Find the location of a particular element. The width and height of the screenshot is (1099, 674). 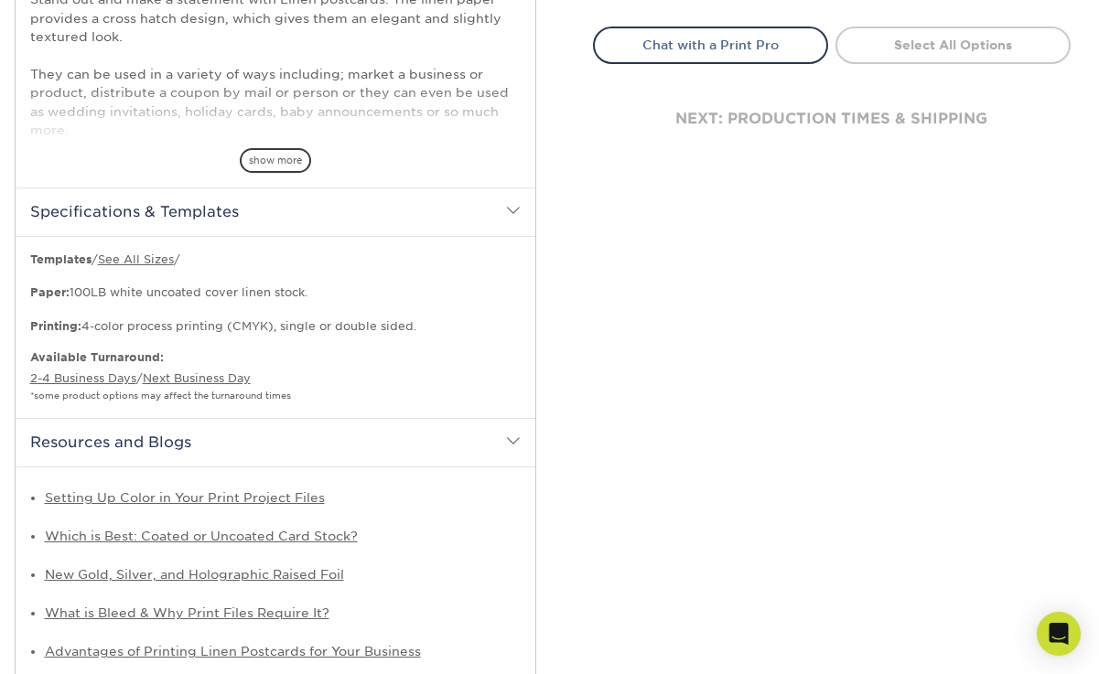

a: Advantages of Printing Linen Postcards for Your Business is located at coordinates (232, 652).